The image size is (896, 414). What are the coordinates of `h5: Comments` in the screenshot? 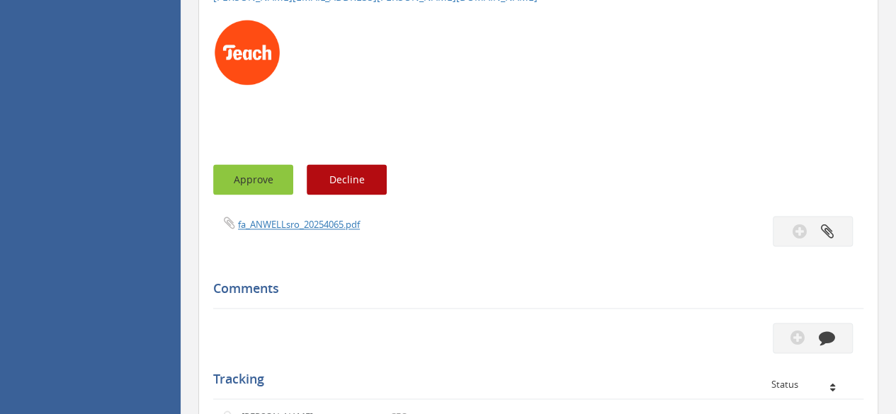 It's located at (533, 289).